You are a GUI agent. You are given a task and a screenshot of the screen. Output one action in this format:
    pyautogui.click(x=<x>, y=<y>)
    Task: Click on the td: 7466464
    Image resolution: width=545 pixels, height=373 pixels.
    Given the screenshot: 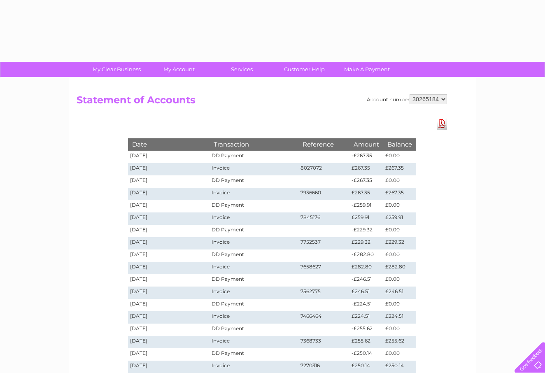 What is the action you would take?
    pyautogui.click(x=324, y=317)
    